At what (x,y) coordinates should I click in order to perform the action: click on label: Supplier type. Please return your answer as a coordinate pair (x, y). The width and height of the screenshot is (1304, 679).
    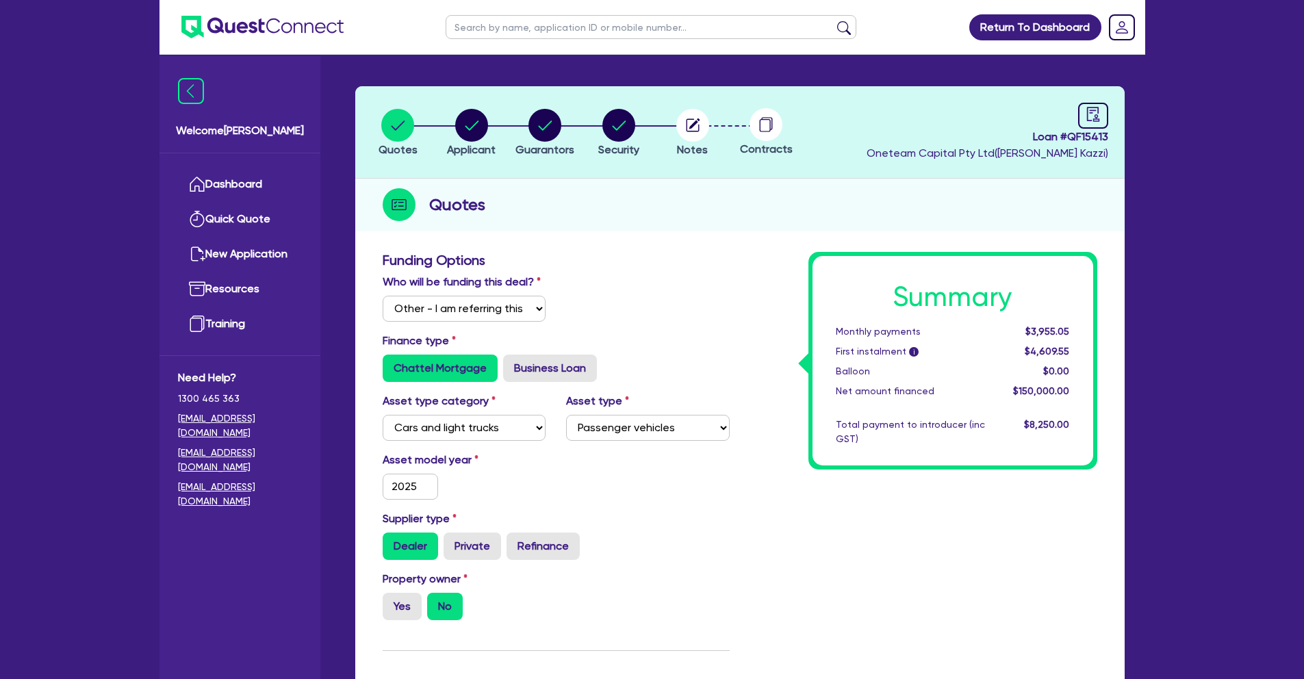
    Looking at the image, I should click on (420, 519).